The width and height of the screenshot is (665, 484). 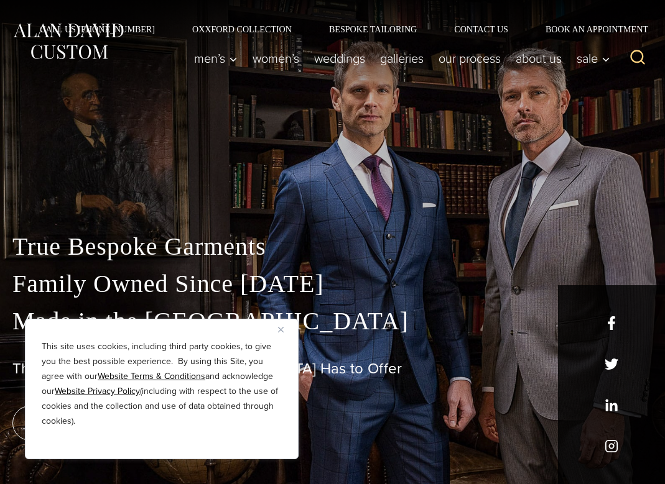 I want to click on span: Men’s, so click(x=216, y=58).